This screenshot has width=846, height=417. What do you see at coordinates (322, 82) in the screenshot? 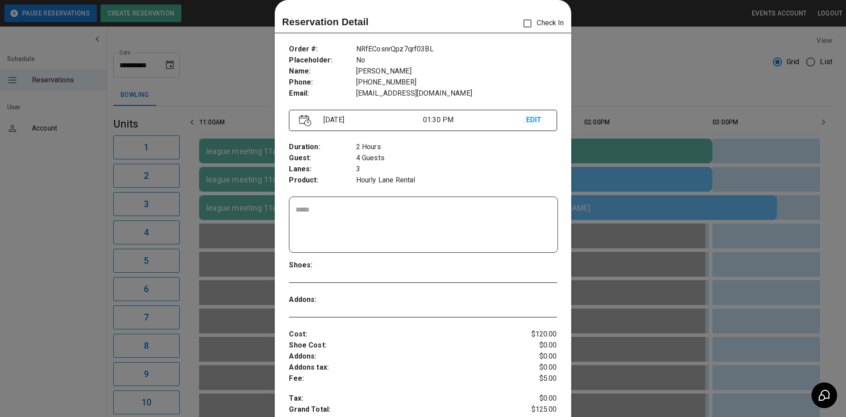
I see `p: Phone :` at bounding box center [322, 82].